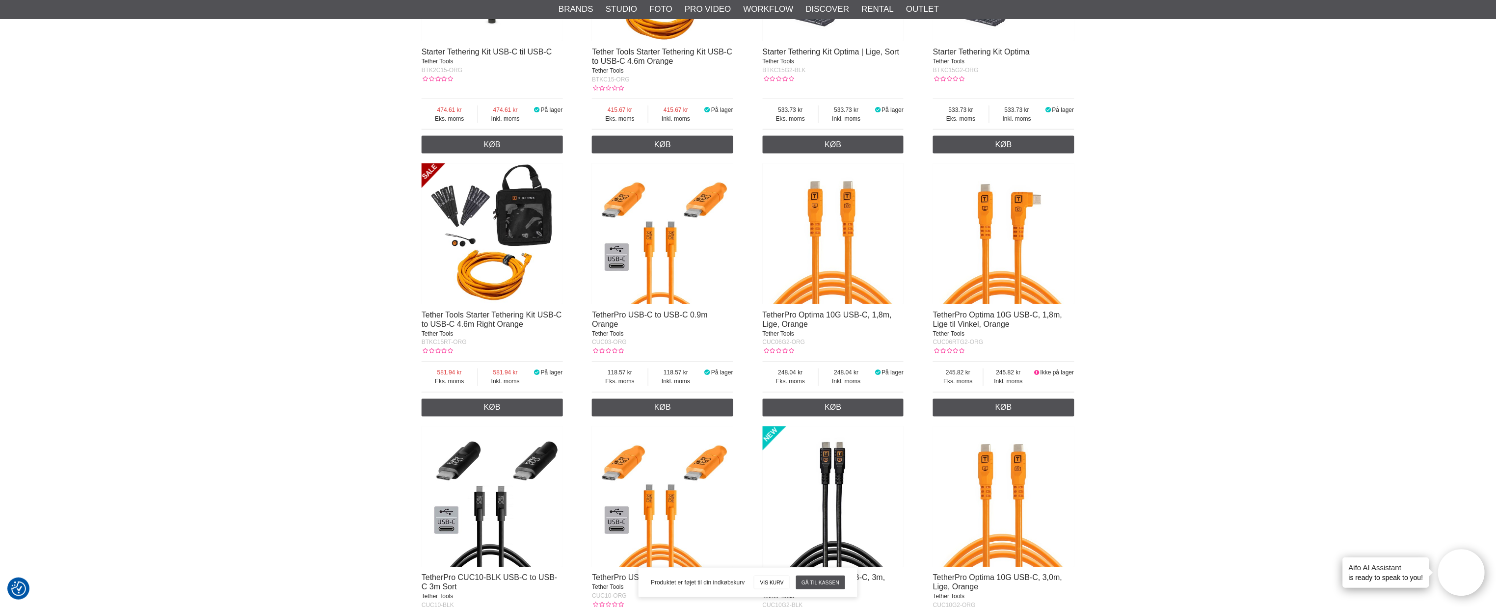  Describe the element at coordinates (661, 578) in the screenshot. I see `a: TetherPro USB-C to USB-C 3m Orange` at that location.